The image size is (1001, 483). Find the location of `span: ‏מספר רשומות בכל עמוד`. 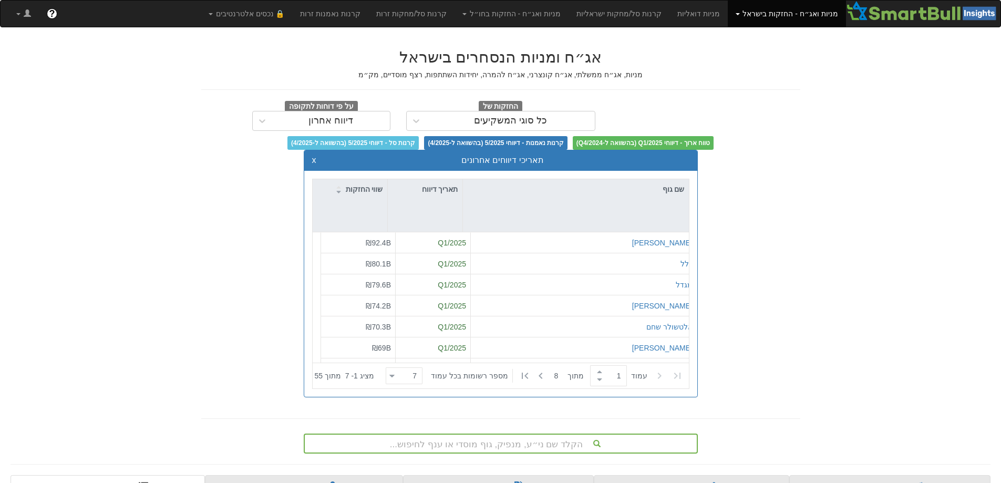

span: ‏מספר רשומות בכל עמוד is located at coordinates (469, 376).